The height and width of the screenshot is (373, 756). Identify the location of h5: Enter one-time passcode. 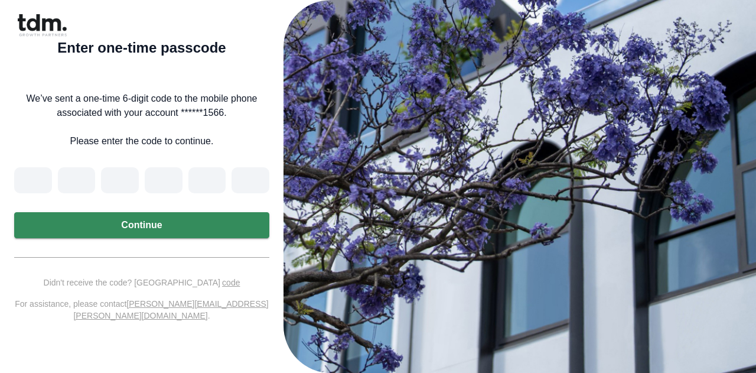
(142, 48).